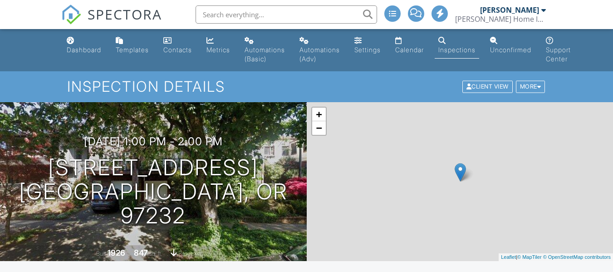 The image size is (613, 272). I want to click on a: Support Center, so click(558, 50).